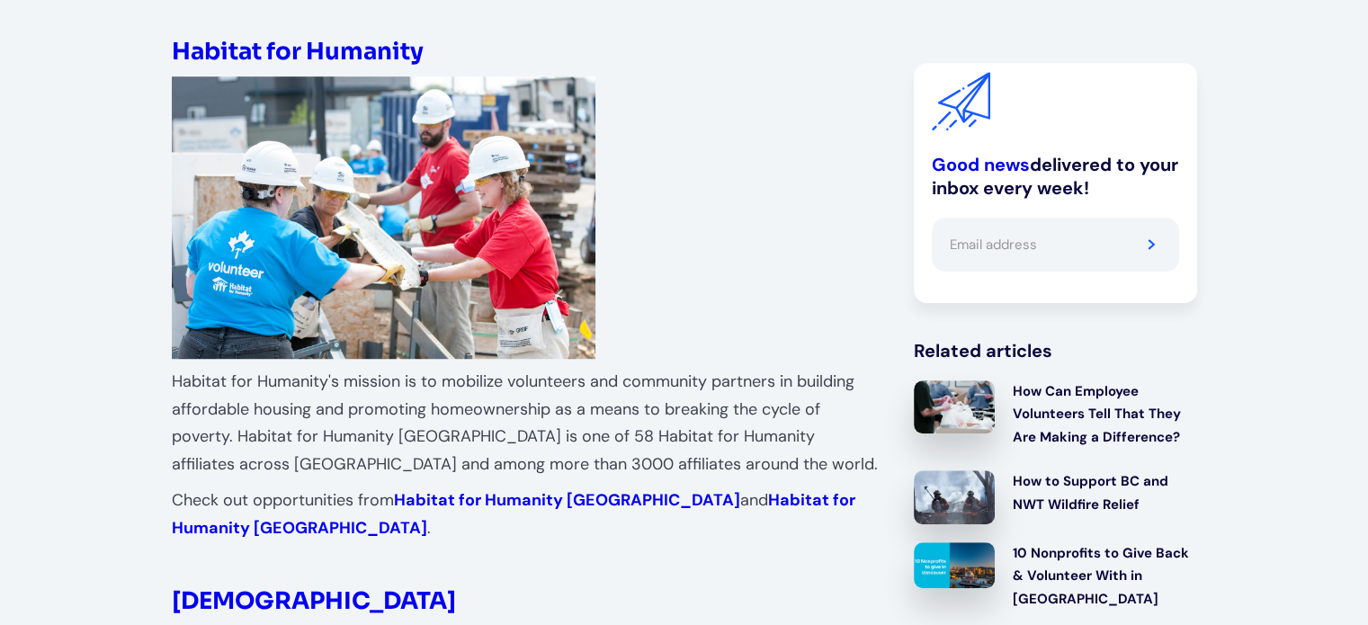 This screenshot has width=1368, height=625. Describe the element at coordinates (1028, 245) in the screenshot. I see `input: Email address` at that location.